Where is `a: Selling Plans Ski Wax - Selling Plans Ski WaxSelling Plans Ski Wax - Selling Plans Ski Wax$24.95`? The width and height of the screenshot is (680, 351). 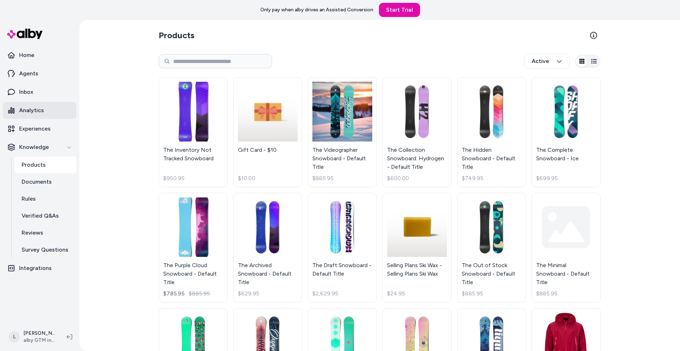 a: Selling Plans Ski Wax - Selling Plans Ski WaxSelling Plans Ski Wax - Selling Plans Ski Wax$24.95 is located at coordinates (417, 248).